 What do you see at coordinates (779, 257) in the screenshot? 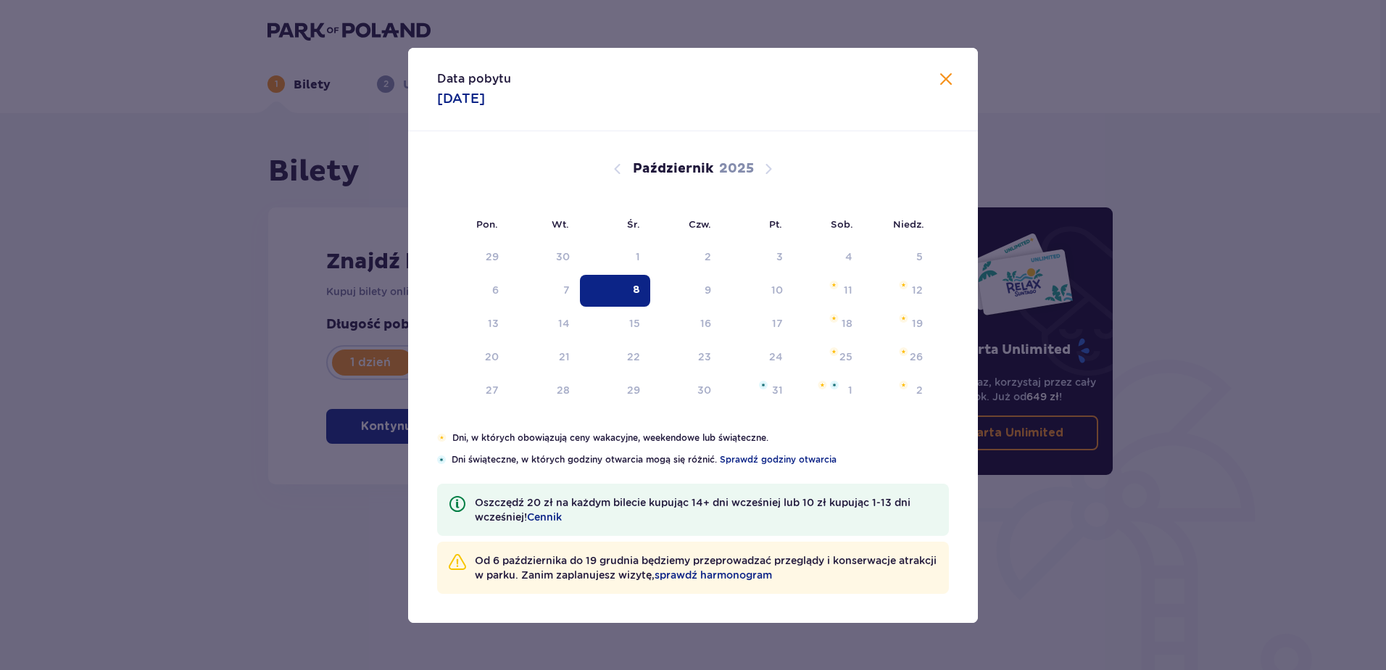
I see `div: 3` at bounding box center [779, 257].